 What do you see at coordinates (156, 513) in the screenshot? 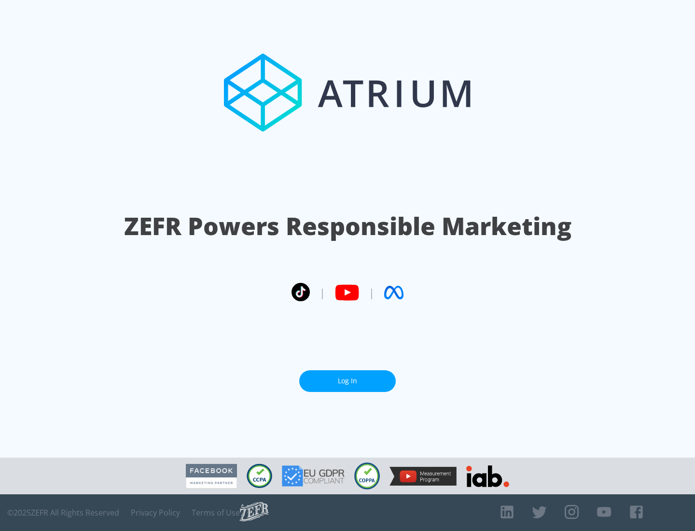
I see `a: Privacy Policy` at bounding box center [156, 513].